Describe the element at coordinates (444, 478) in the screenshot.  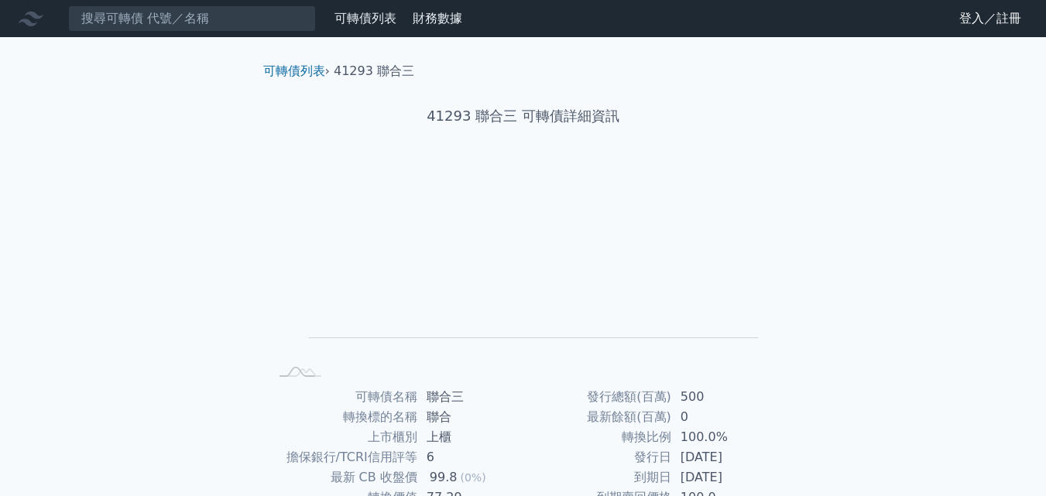
I see `div: 99.8` at that location.